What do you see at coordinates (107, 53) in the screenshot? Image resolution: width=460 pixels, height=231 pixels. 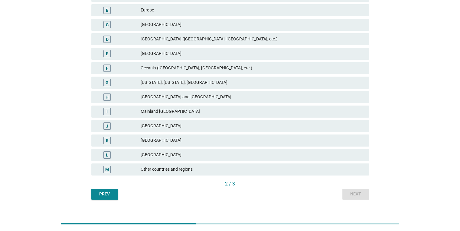 I see `div: E` at bounding box center [107, 53].